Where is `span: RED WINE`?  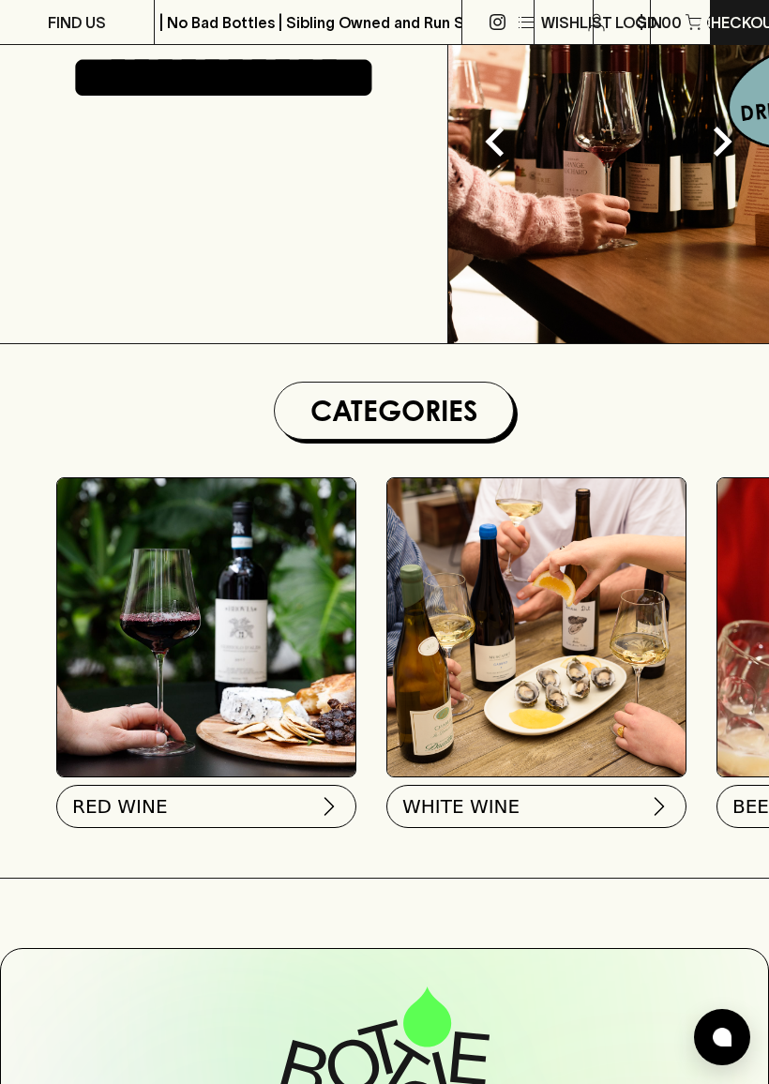 span: RED WINE is located at coordinates (120, 807).